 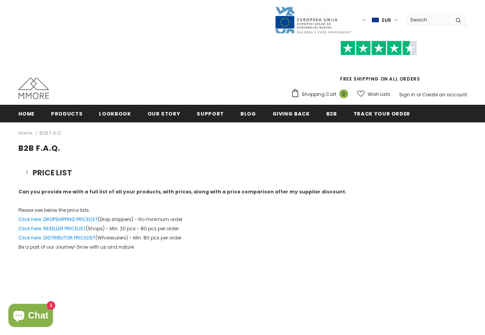 I want to click on span: Products, so click(x=67, y=114).